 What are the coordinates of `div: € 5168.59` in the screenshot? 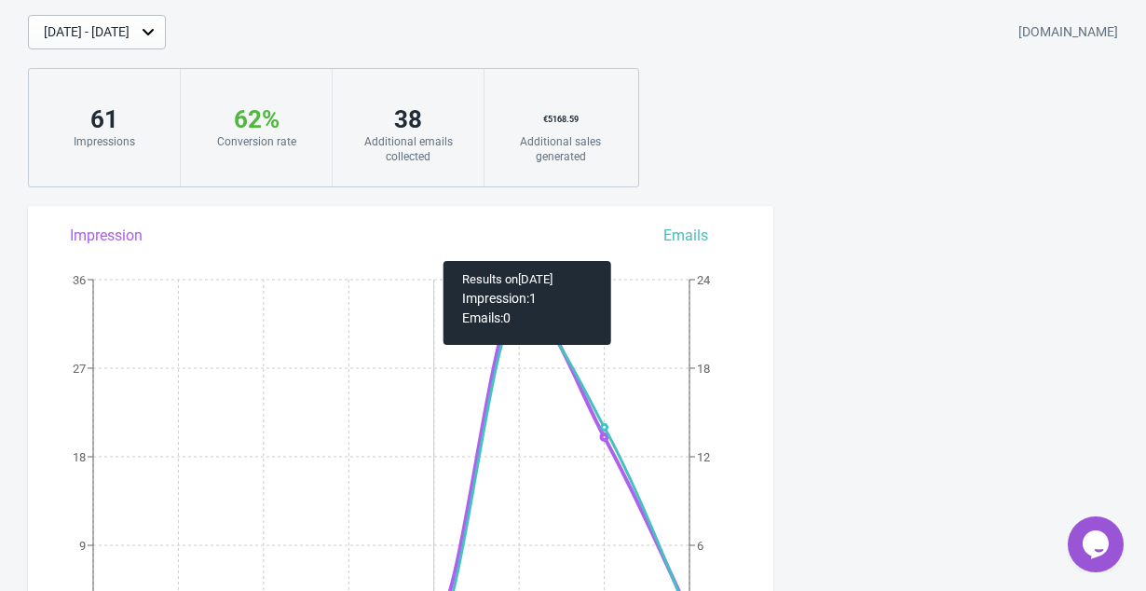 It's located at (560, 119).